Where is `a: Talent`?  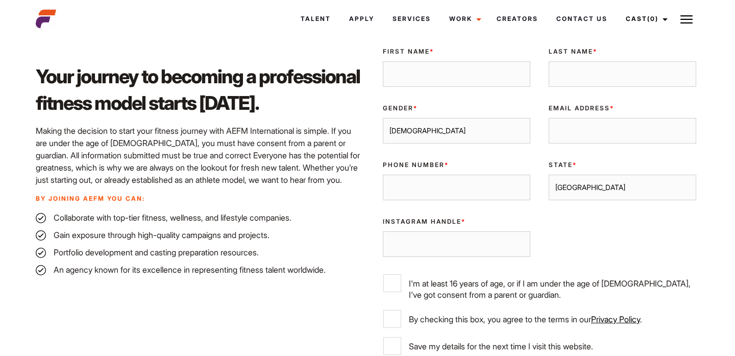 a: Talent is located at coordinates (315, 19).